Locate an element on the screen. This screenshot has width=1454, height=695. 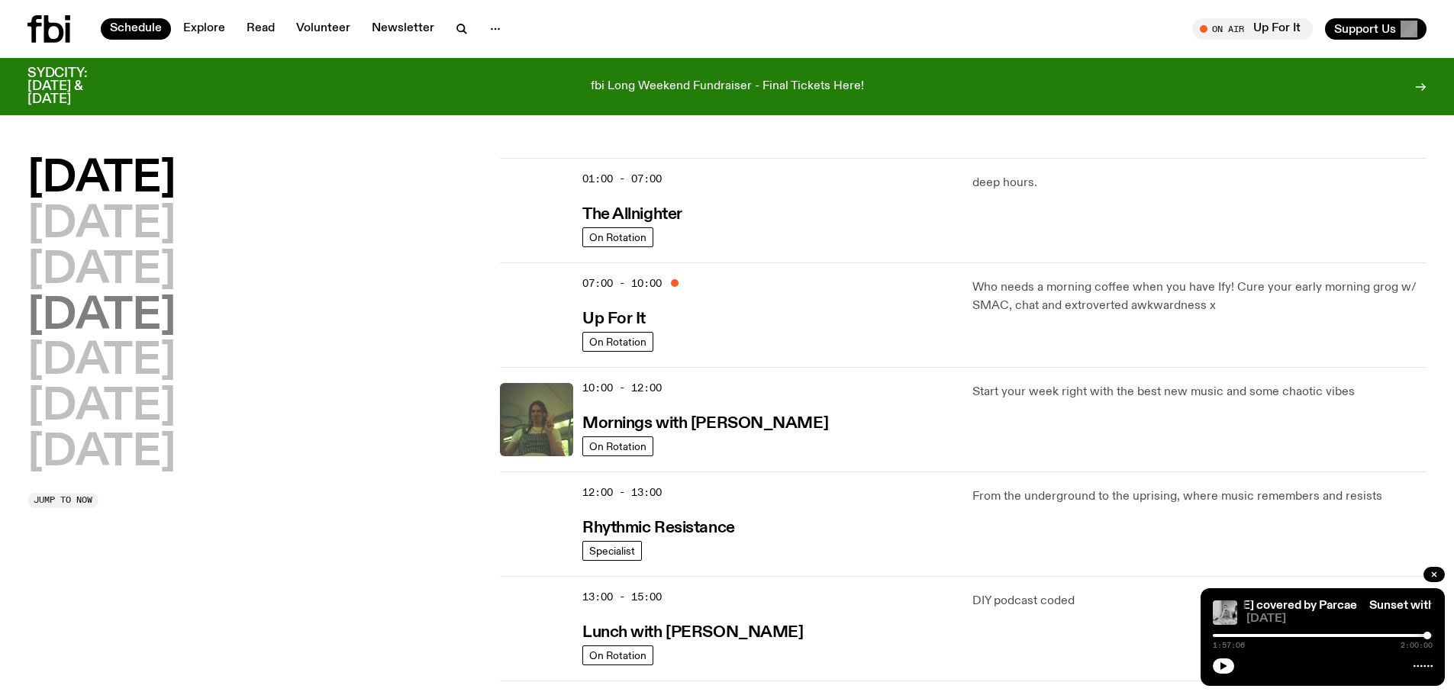
img: Ify - a Brown Skin girl with black braided twists, looking up to the side with her tongue stickin... is located at coordinates (536, 315).